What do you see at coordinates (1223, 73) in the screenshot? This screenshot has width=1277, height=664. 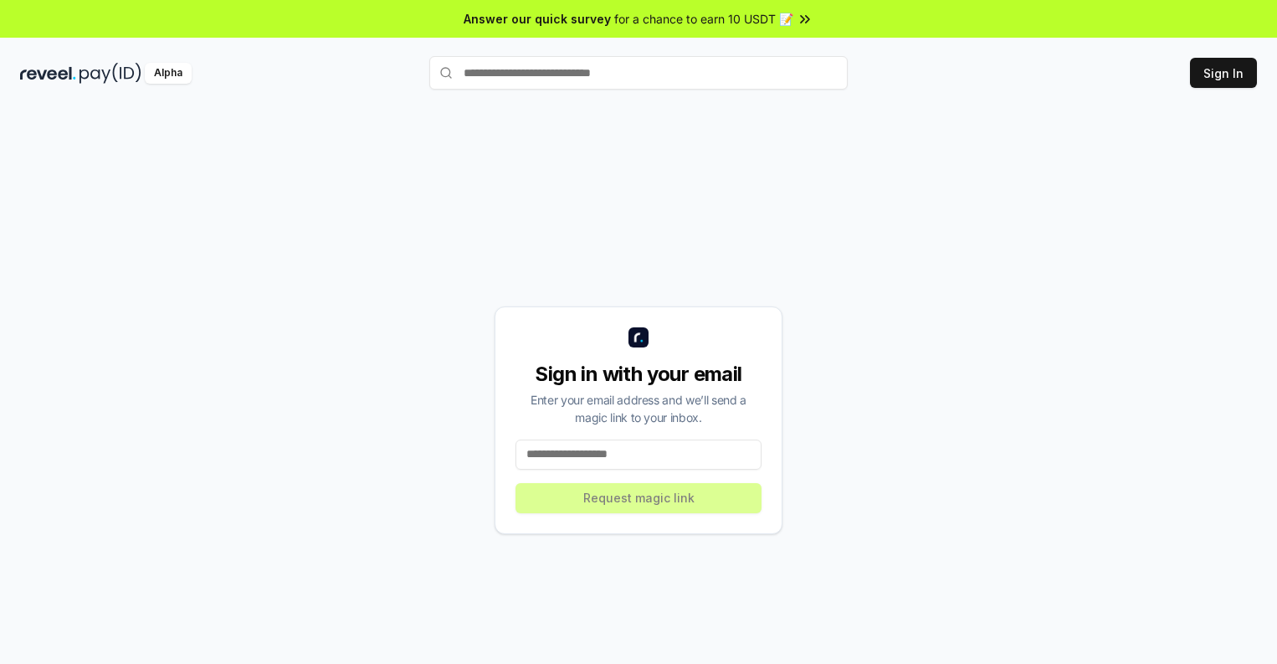 I see `button: Sign In` at bounding box center [1223, 73].